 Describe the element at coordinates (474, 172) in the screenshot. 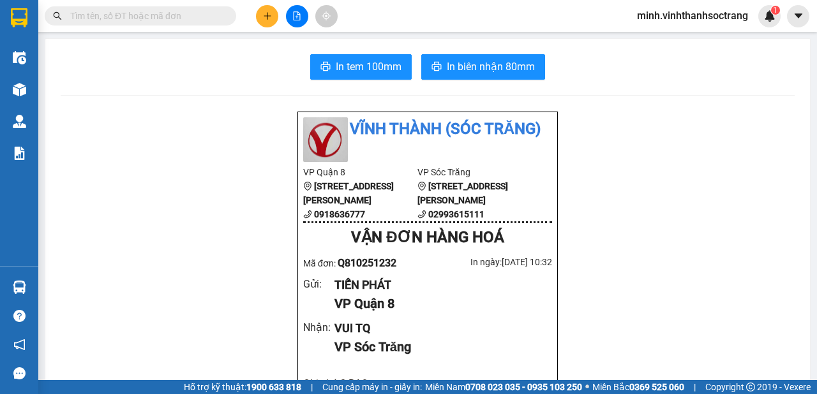

I see `li: VP Sóc Trăng` at that location.